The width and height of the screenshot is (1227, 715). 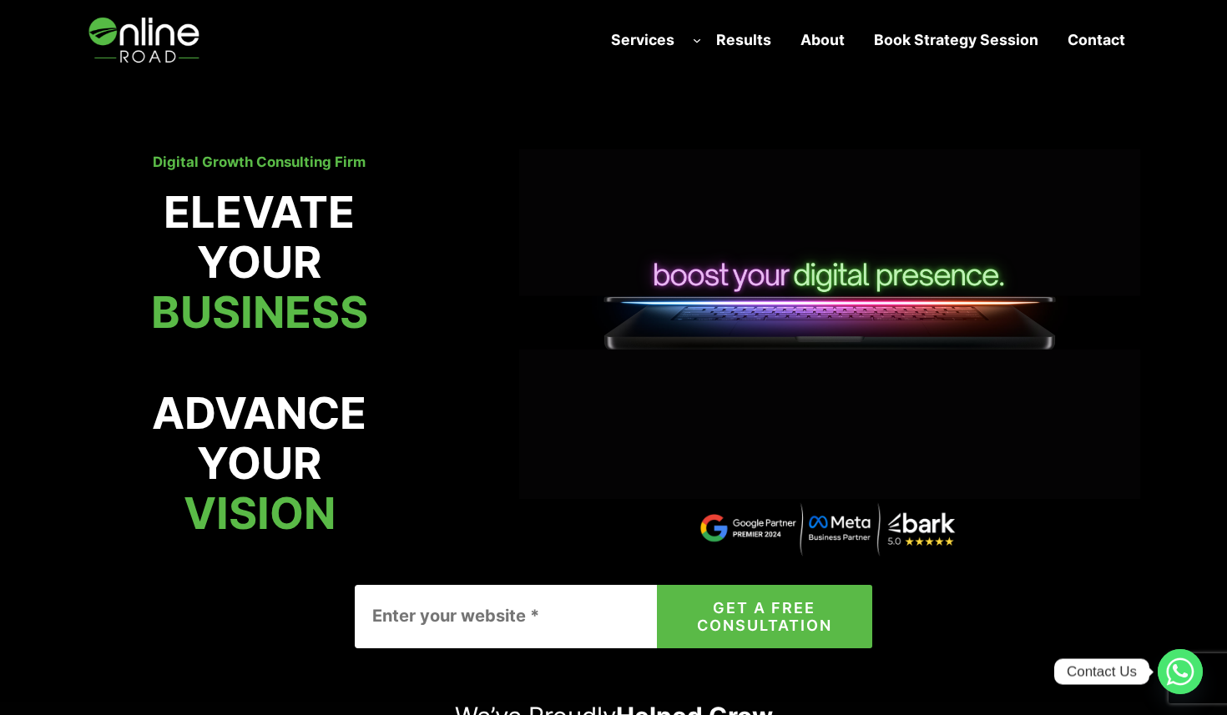 What do you see at coordinates (822, 39) in the screenshot?
I see `a: About` at bounding box center [822, 39].